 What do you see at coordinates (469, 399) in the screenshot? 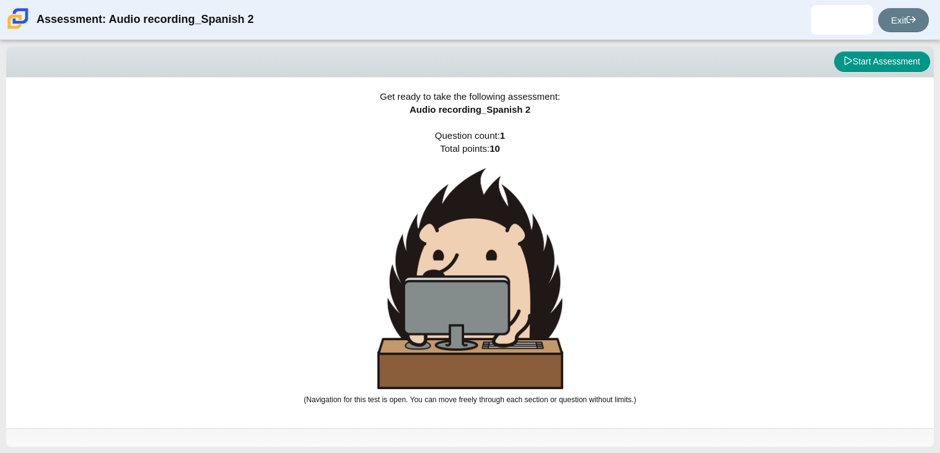
I see `small: (Navigation for this test is open. You can move freely through each section or question without l...` at bounding box center [469, 399].